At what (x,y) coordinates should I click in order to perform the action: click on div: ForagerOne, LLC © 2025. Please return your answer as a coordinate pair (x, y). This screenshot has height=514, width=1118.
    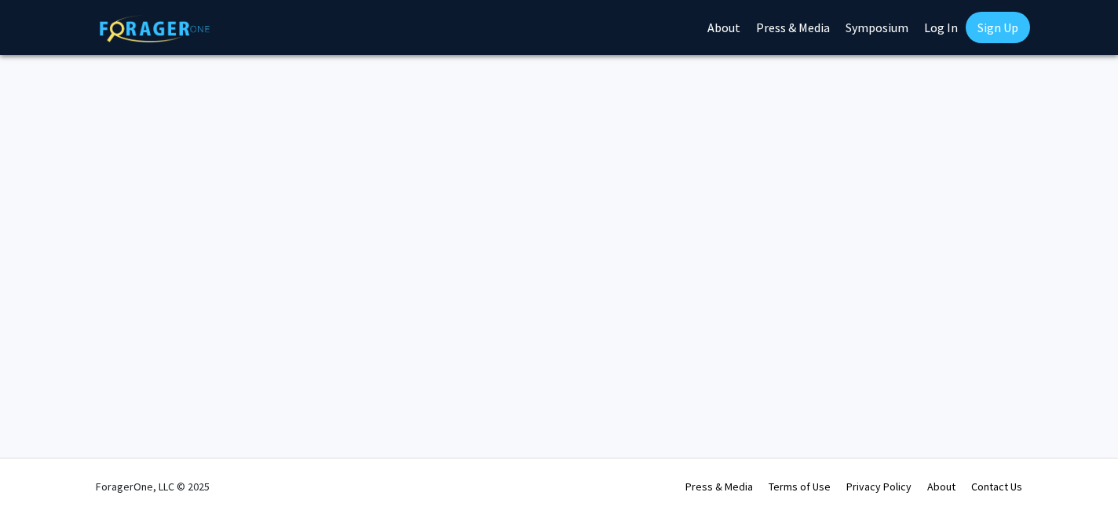
    Looking at the image, I should click on (152, 487).